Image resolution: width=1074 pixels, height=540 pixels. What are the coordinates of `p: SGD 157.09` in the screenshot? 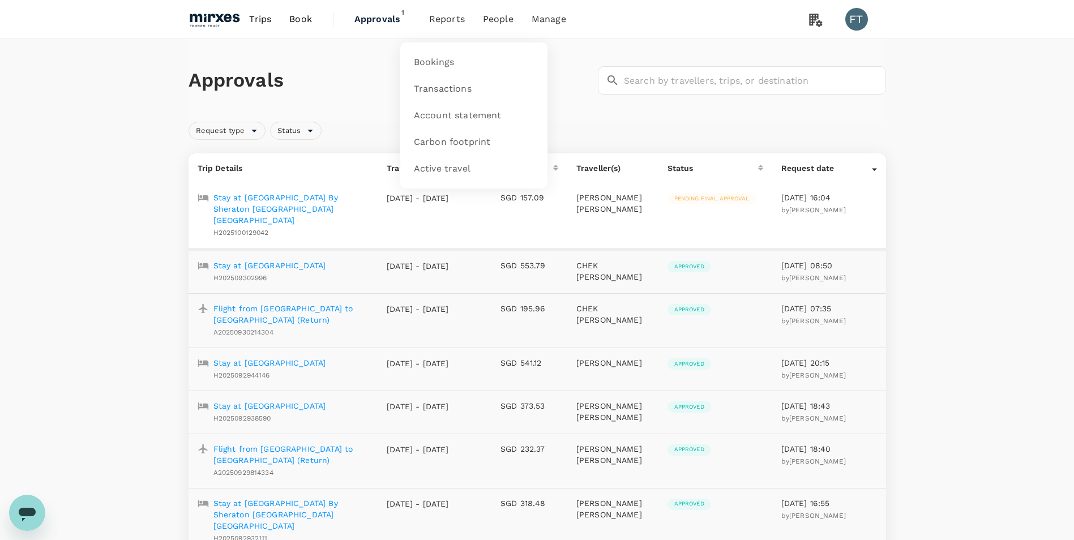 It's located at (529, 198).